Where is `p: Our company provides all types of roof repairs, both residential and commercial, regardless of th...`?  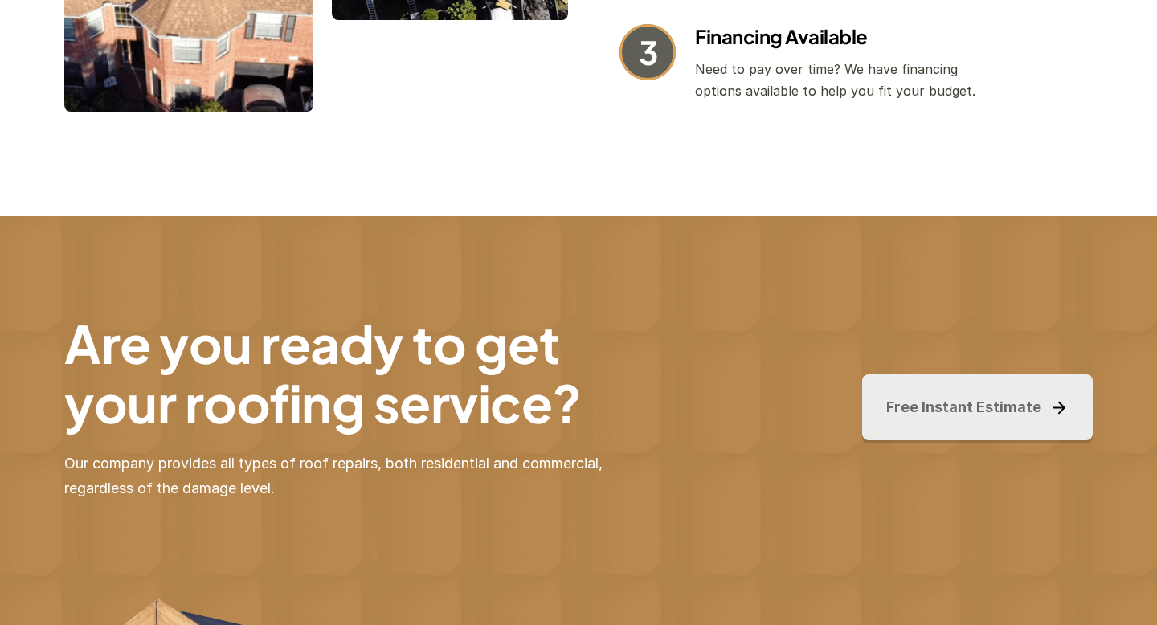
p: Our company provides all types of roof repairs, both residential and commercial, regardless of th... is located at coordinates (347, 475).